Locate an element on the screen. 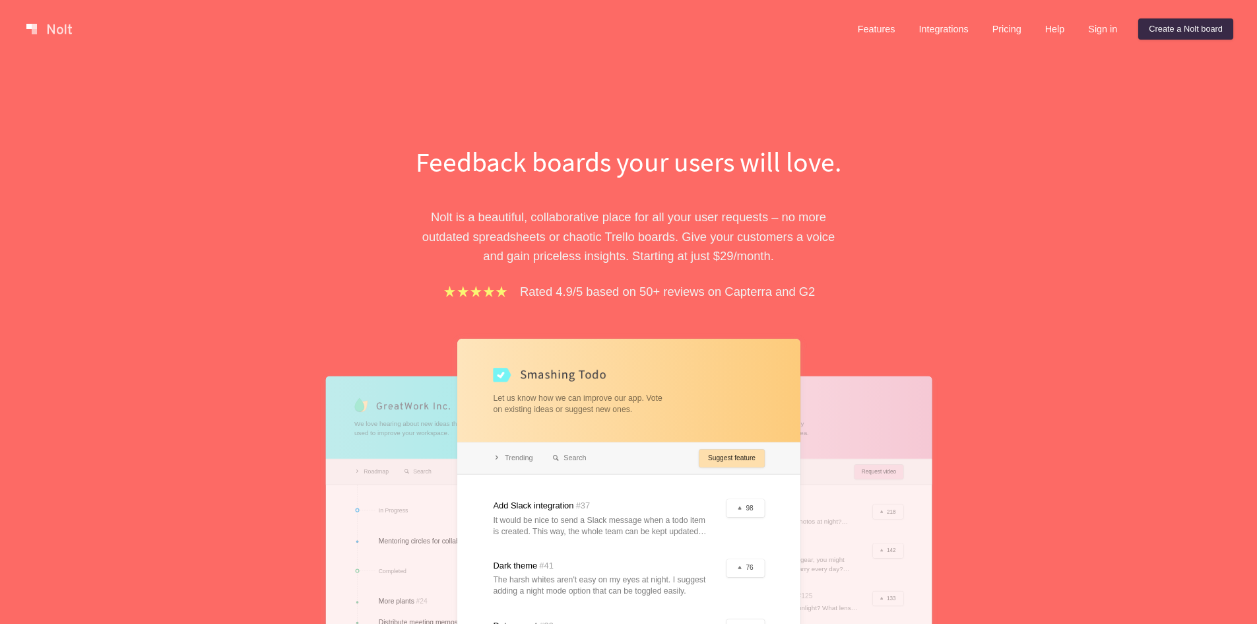 Image resolution: width=1257 pixels, height=624 pixels. p: Rated 4.9/5 based on 50+ reviews on Capterra and G2 is located at coordinates (667, 291).